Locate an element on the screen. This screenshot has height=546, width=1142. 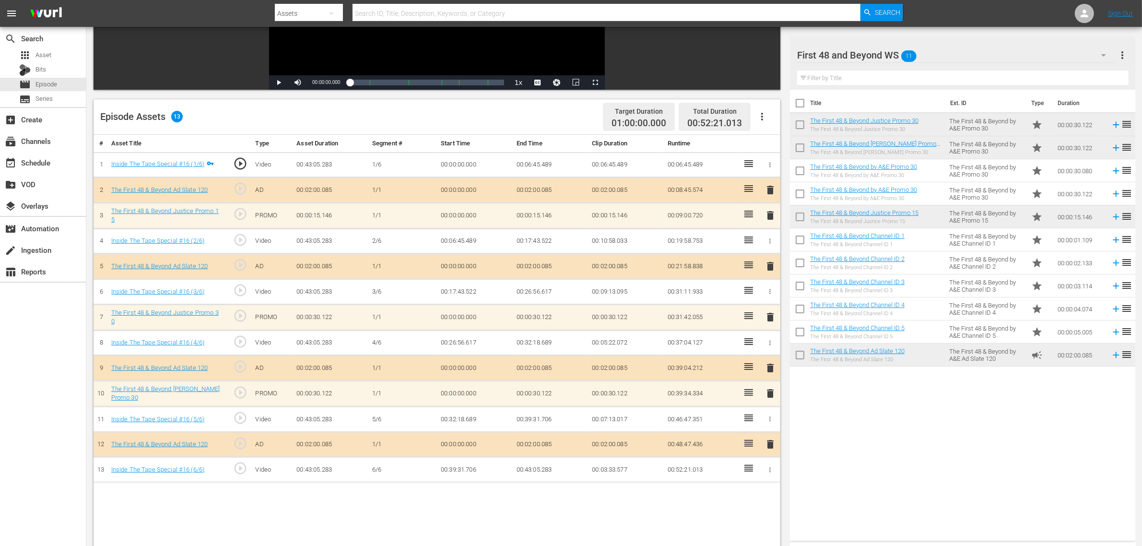
div: The First 48 & Beyond Justice Promo 30 is located at coordinates (864, 129).